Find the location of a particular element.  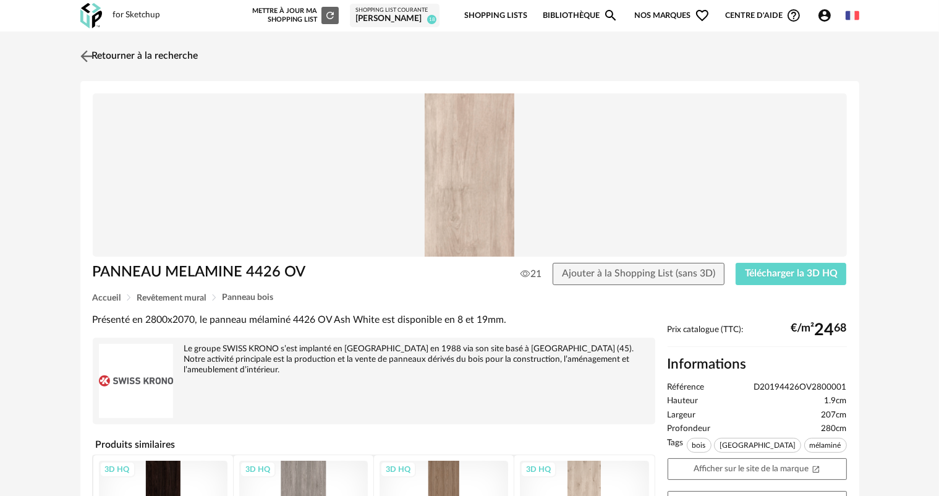

span: Ajouter à la Shopping List (sans 3D) is located at coordinates (638, 273).